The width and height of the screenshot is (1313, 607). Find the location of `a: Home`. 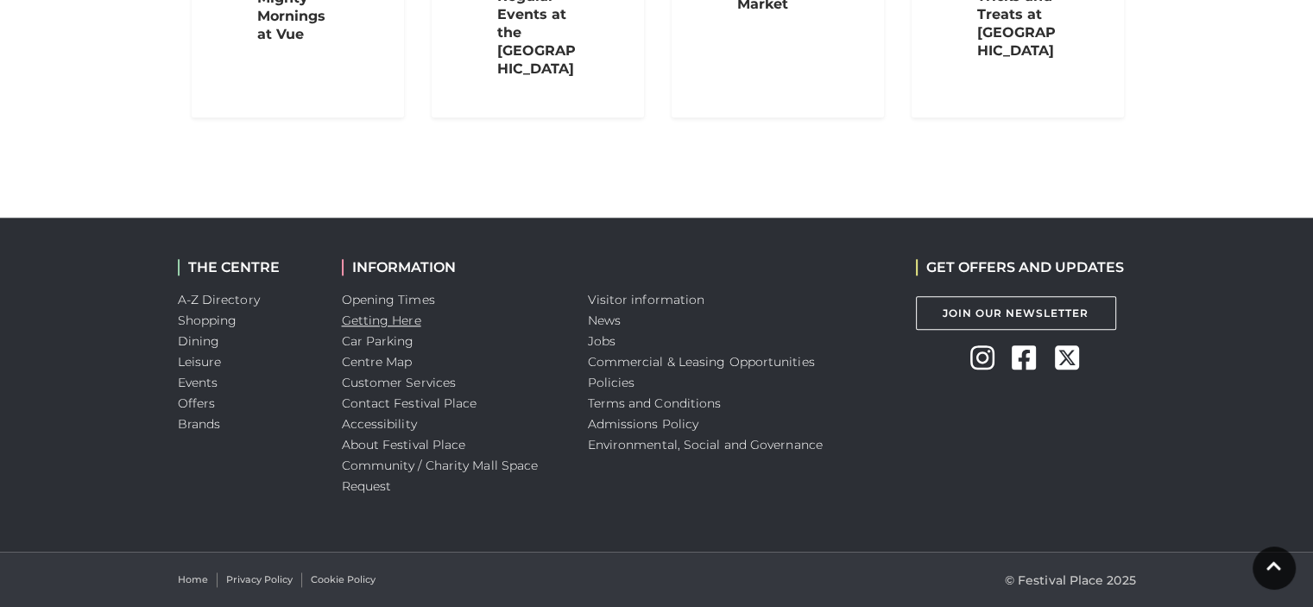

a: Home is located at coordinates (192, 579).